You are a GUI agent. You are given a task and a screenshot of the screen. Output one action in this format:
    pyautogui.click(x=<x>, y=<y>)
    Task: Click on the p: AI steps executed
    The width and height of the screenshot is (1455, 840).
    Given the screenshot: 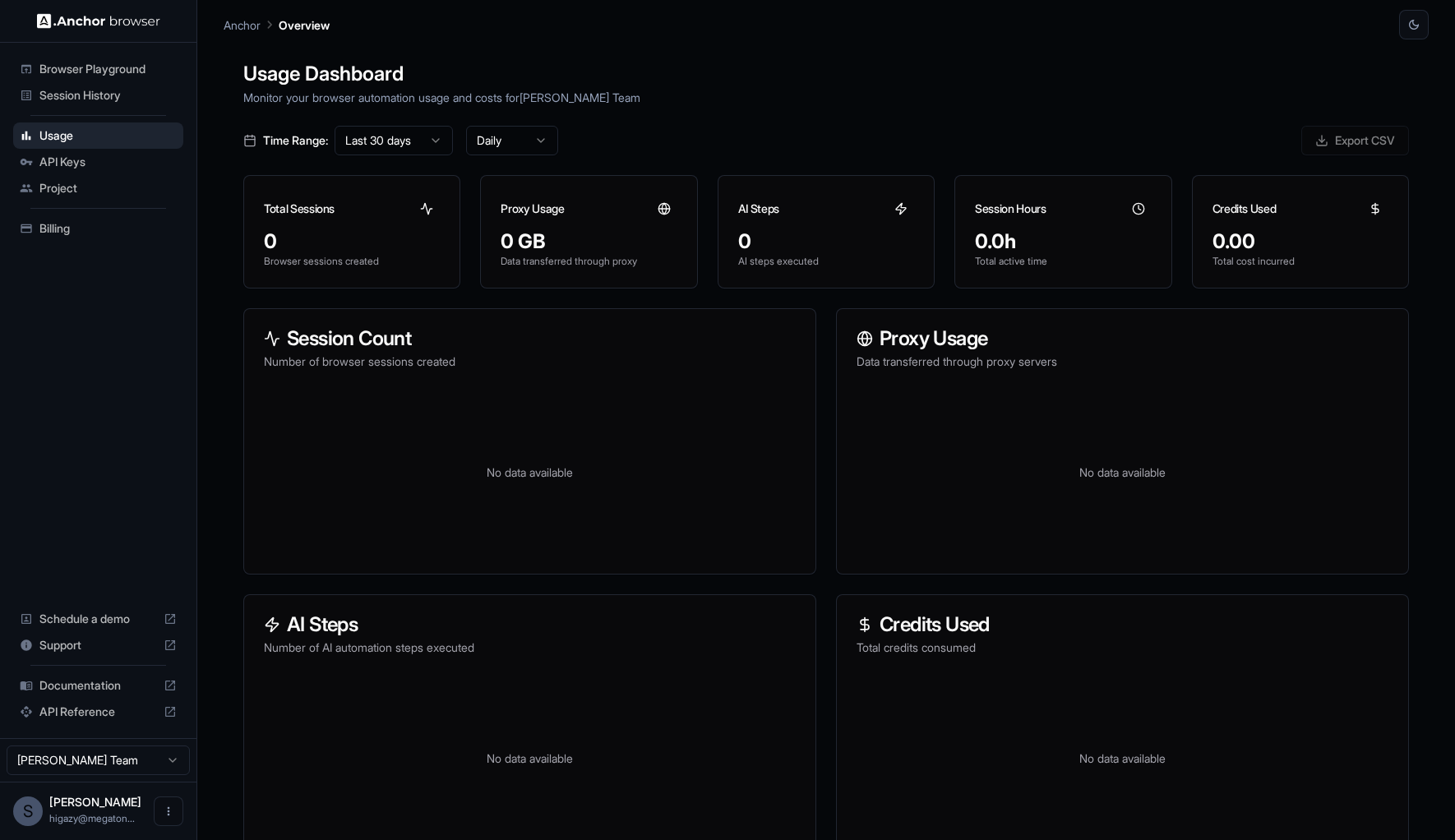 What is the action you would take?
    pyautogui.click(x=826, y=262)
    